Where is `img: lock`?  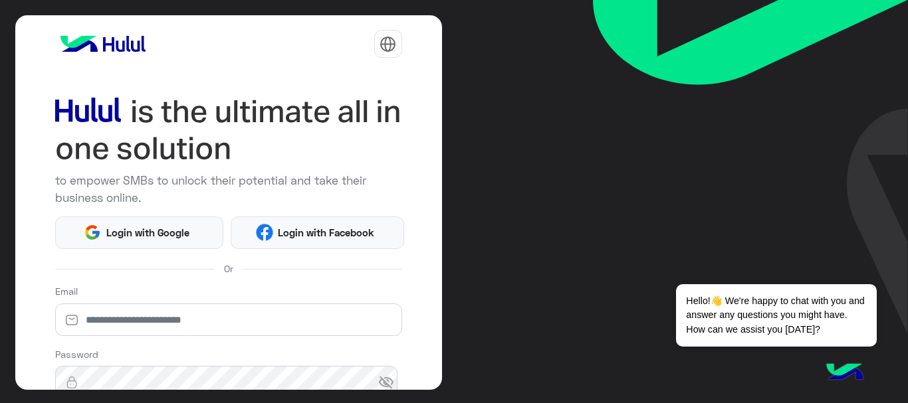
img: lock is located at coordinates (72, 383).